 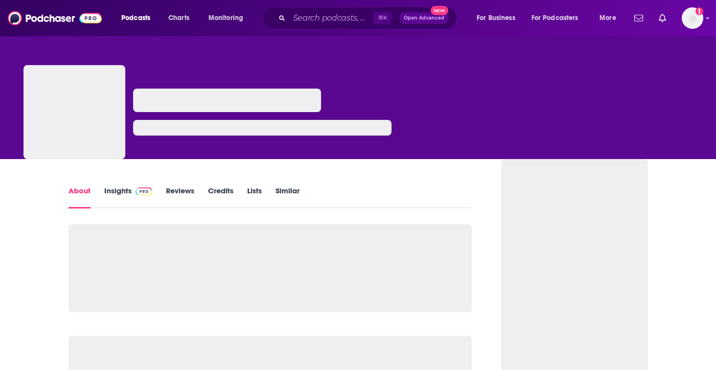 What do you see at coordinates (692, 18) in the screenshot?
I see `img: User Profile` at bounding box center [692, 18].